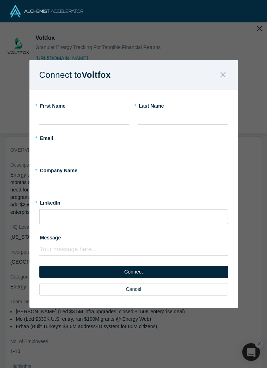 This screenshot has width=267, height=368. What do you see at coordinates (134, 202) in the screenshot?
I see `label: LinkedIn` at bounding box center [134, 202].